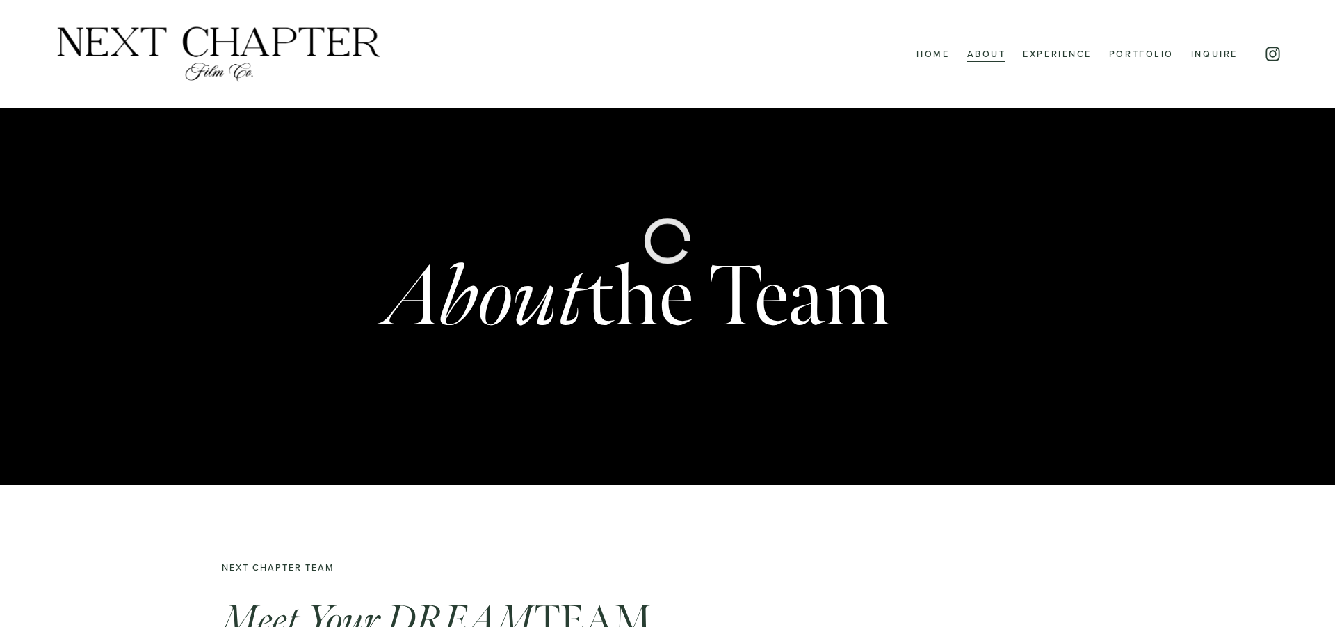 The height and width of the screenshot is (627, 1335). What do you see at coordinates (1273, 54) in the screenshot?
I see `a: Instagram` at bounding box center [1273, 54].